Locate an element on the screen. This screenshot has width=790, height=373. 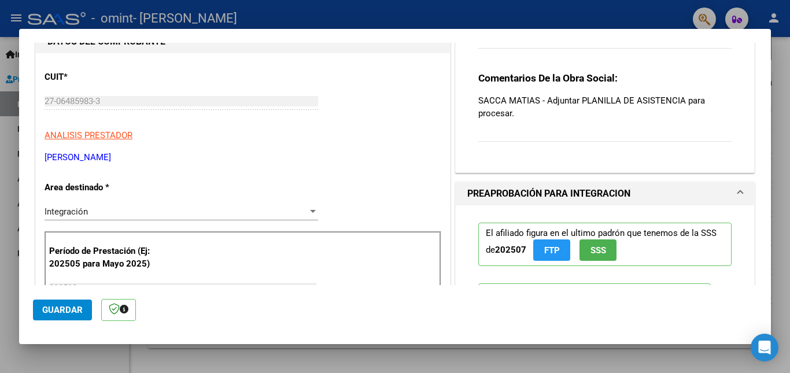
span: SSS is located at coordinates (598, 250).